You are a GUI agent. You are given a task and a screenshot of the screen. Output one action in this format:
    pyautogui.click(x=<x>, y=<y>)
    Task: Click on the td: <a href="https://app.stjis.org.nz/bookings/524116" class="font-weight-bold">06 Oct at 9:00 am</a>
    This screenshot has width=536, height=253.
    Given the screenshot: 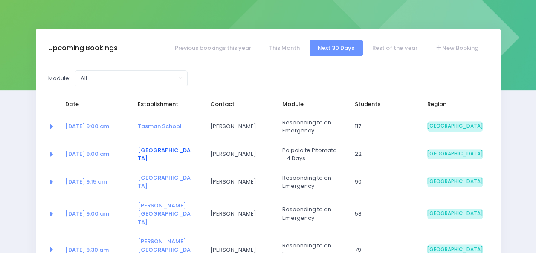 What is the action you would take?
    pyautogui.click(x=96, y=127)
    